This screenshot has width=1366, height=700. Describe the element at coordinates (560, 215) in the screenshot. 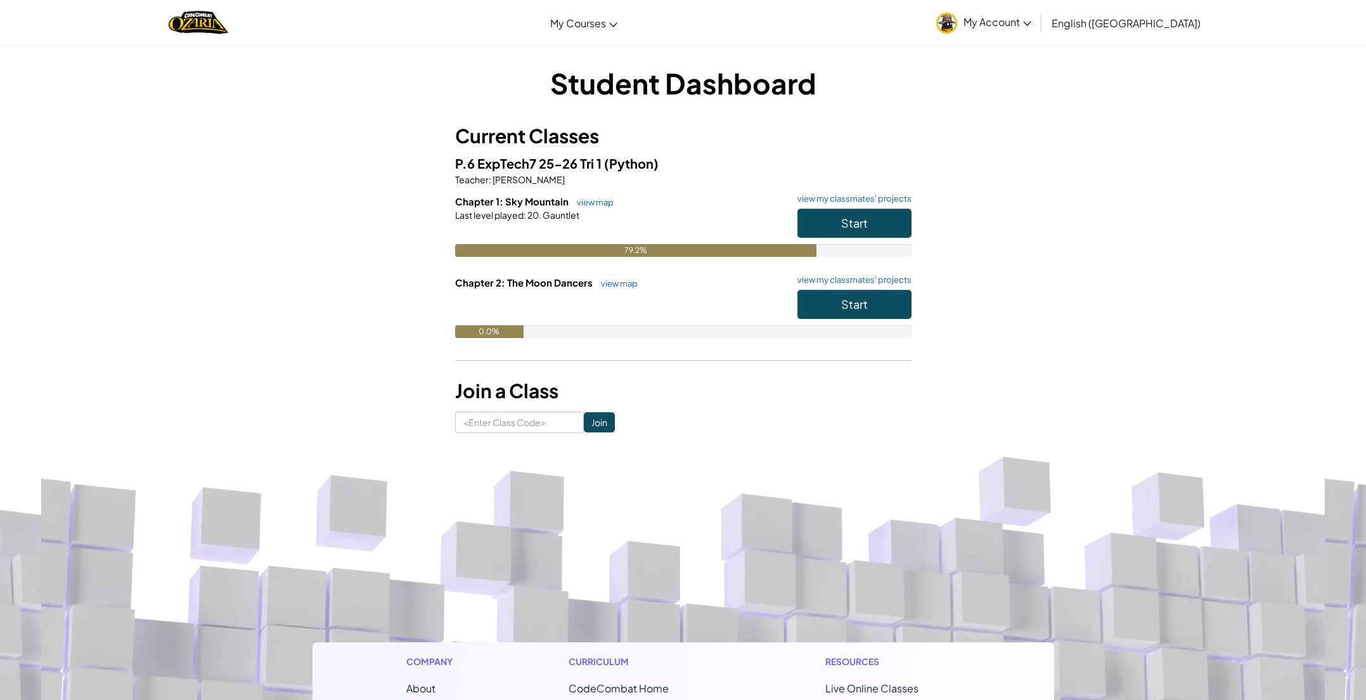

I see `span: Gauntlet` at that location.